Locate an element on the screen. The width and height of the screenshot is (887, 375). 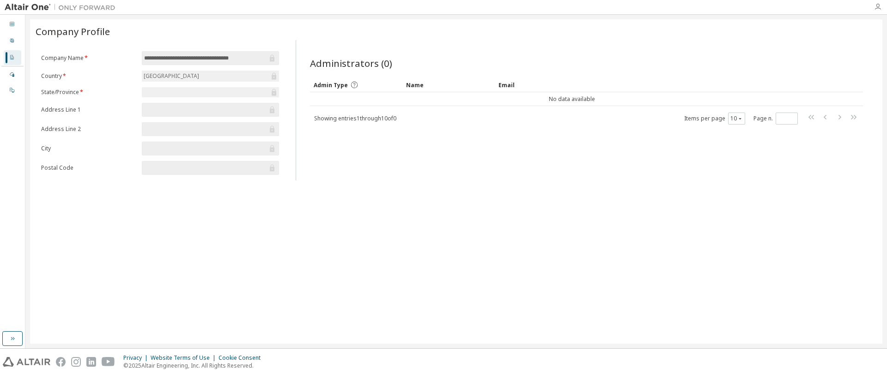
div: Name is located at coordinates (448, 85).